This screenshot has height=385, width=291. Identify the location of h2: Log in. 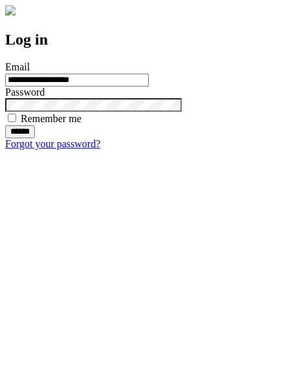
(145, 39).